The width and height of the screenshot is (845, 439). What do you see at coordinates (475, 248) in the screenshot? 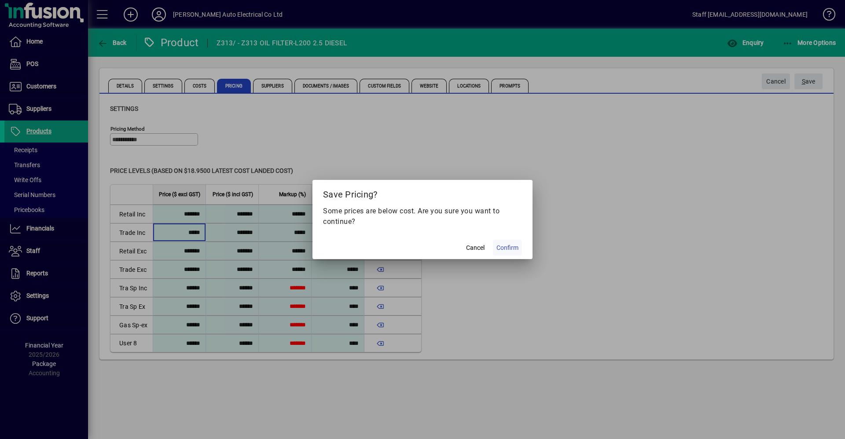
I see `span: Cancel` at bounding box center [475, 248].